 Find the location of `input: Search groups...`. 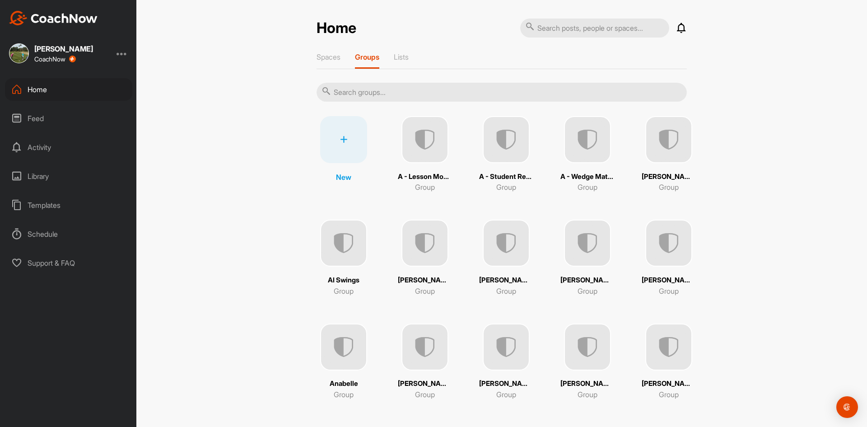

input: Search groups... is located at coordinates (502, 92).